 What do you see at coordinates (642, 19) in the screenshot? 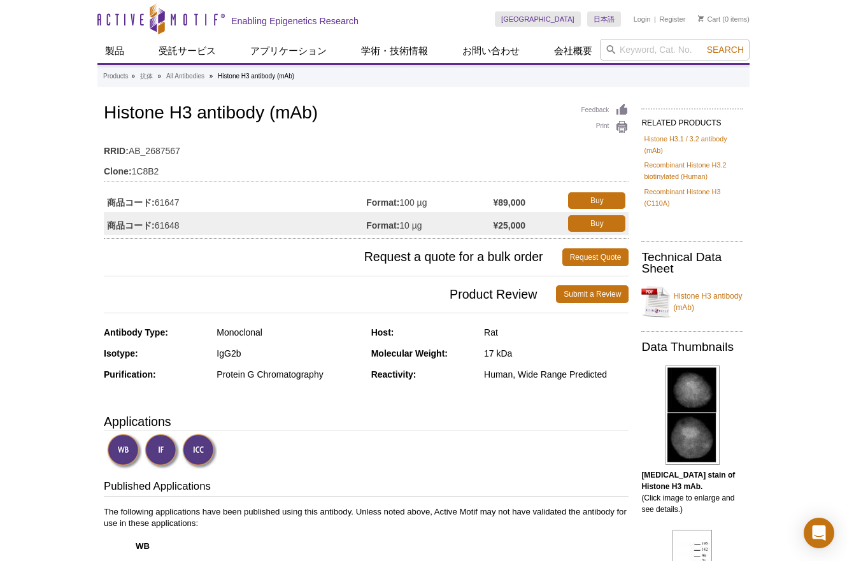
I see `a: Login` at bounding box center [642, 19].